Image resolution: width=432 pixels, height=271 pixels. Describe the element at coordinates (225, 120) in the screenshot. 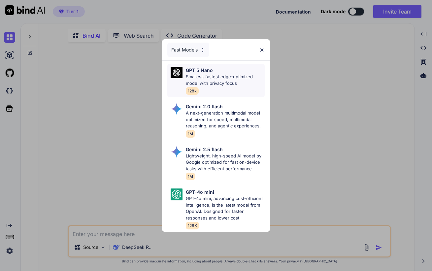

I see `p: A next-generation multimodal model optimized for speed, multimodal reasoning, and agentic experie...` at that location.